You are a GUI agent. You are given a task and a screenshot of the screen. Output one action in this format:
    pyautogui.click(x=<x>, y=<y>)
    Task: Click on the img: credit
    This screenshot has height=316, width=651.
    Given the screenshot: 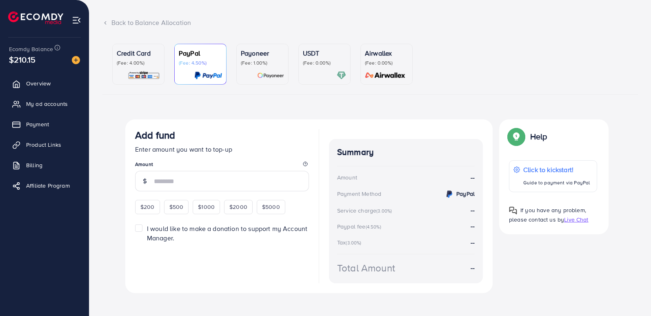 What is the action you would take?
    pyautogui.click(x=449, y=194)
    